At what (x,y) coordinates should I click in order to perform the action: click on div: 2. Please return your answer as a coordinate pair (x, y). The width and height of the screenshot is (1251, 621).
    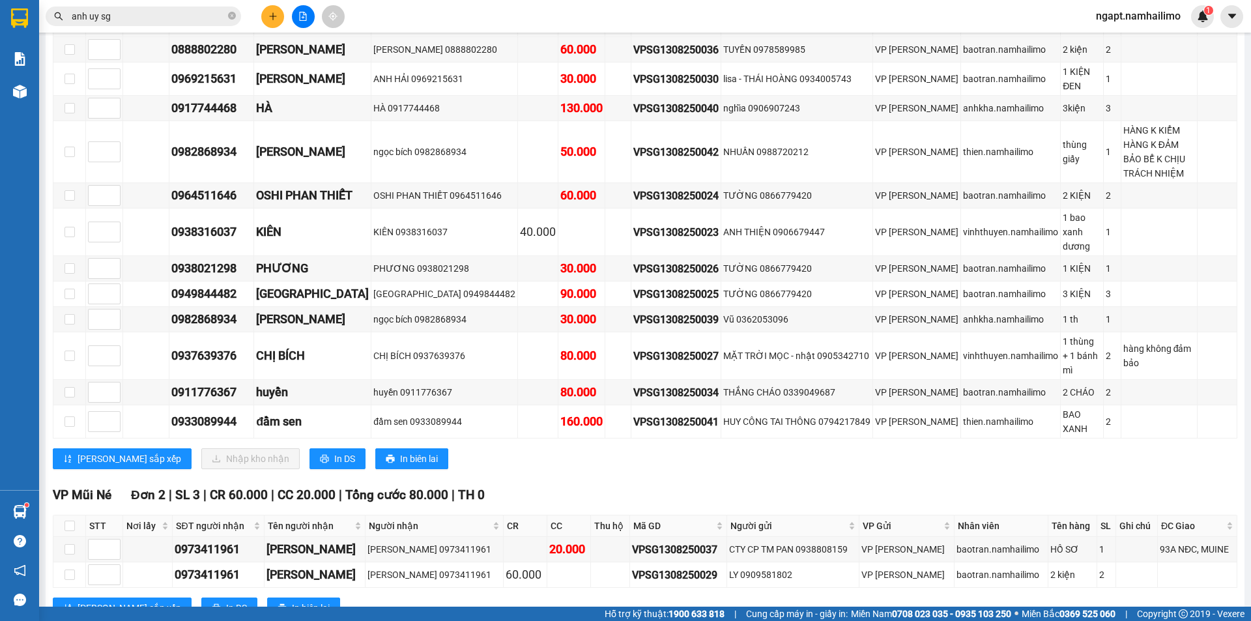
    Looking at the image, I should click on (1112, 195).